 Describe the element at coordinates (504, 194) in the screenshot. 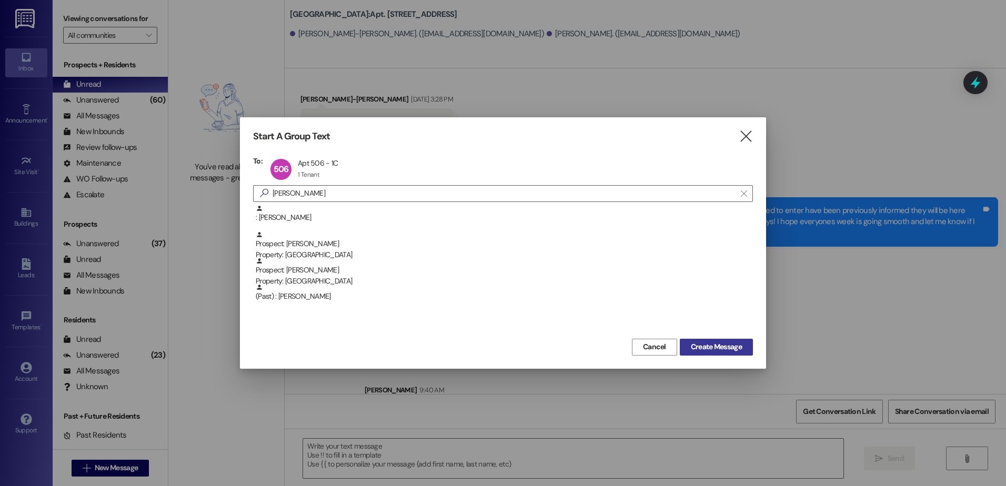

I see `input: Search for any contact or apartment` at that location.